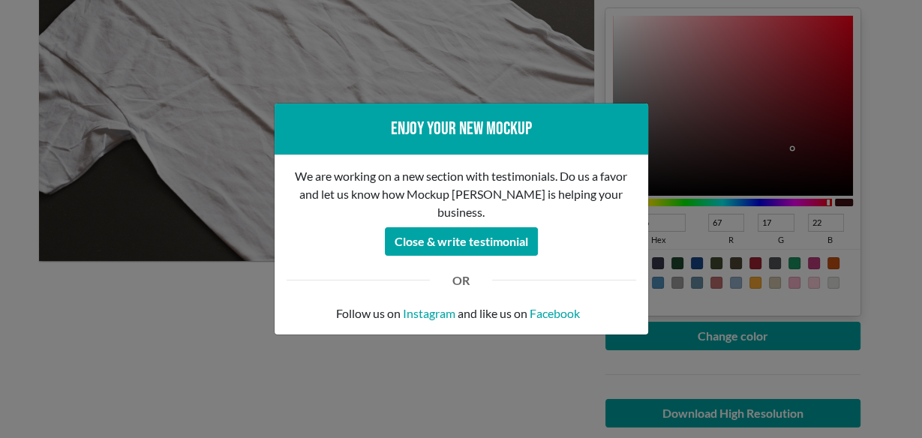  What do you see at coordinates (462, 236) in the screenshot?
I see `a: Close & write testimonial` at bounding box center [462, 236].